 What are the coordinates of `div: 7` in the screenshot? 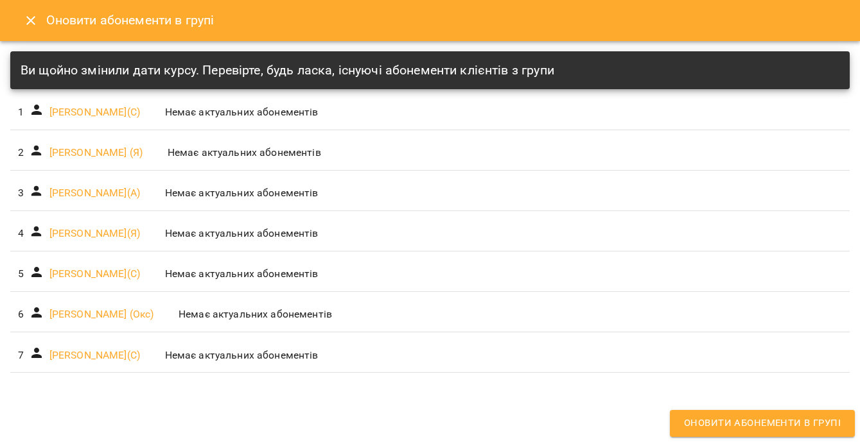 It's located at (21, 356).